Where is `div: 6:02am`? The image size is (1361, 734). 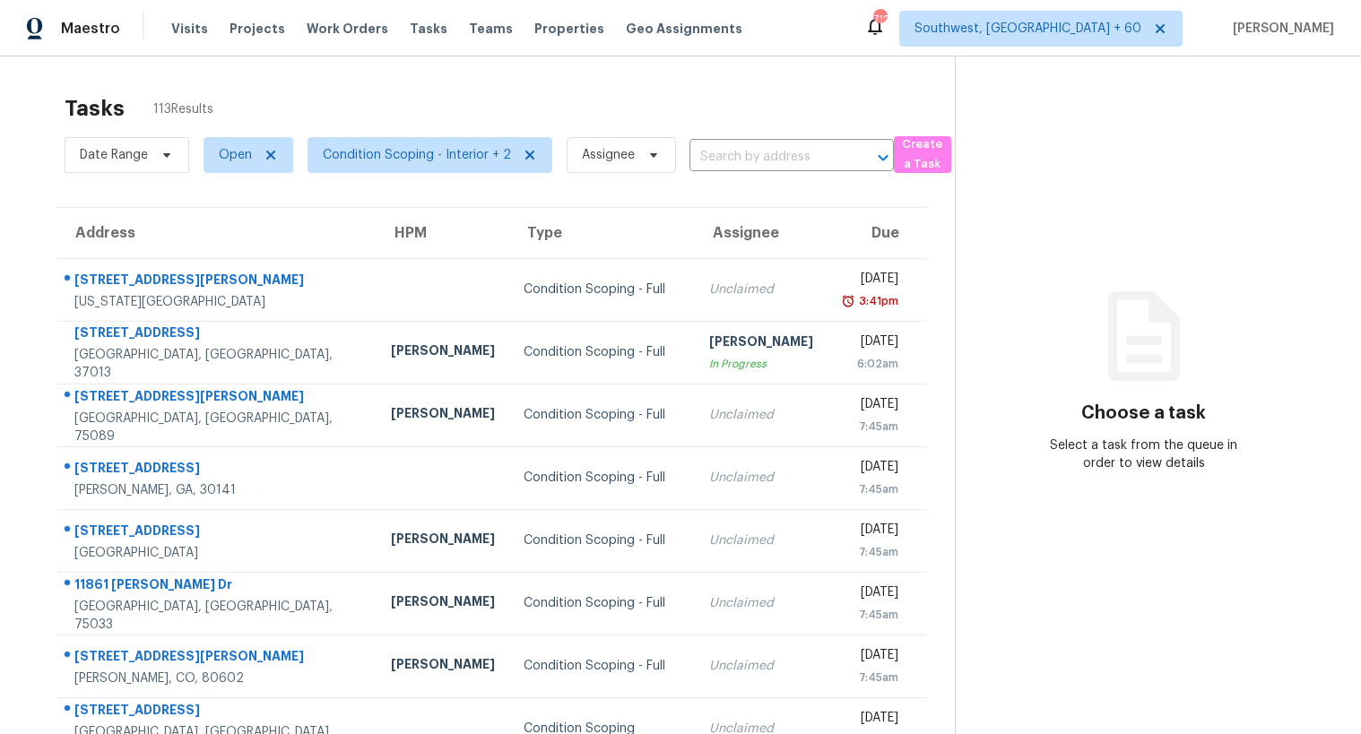
div: 6:02am is located at coordinates (869, 364).